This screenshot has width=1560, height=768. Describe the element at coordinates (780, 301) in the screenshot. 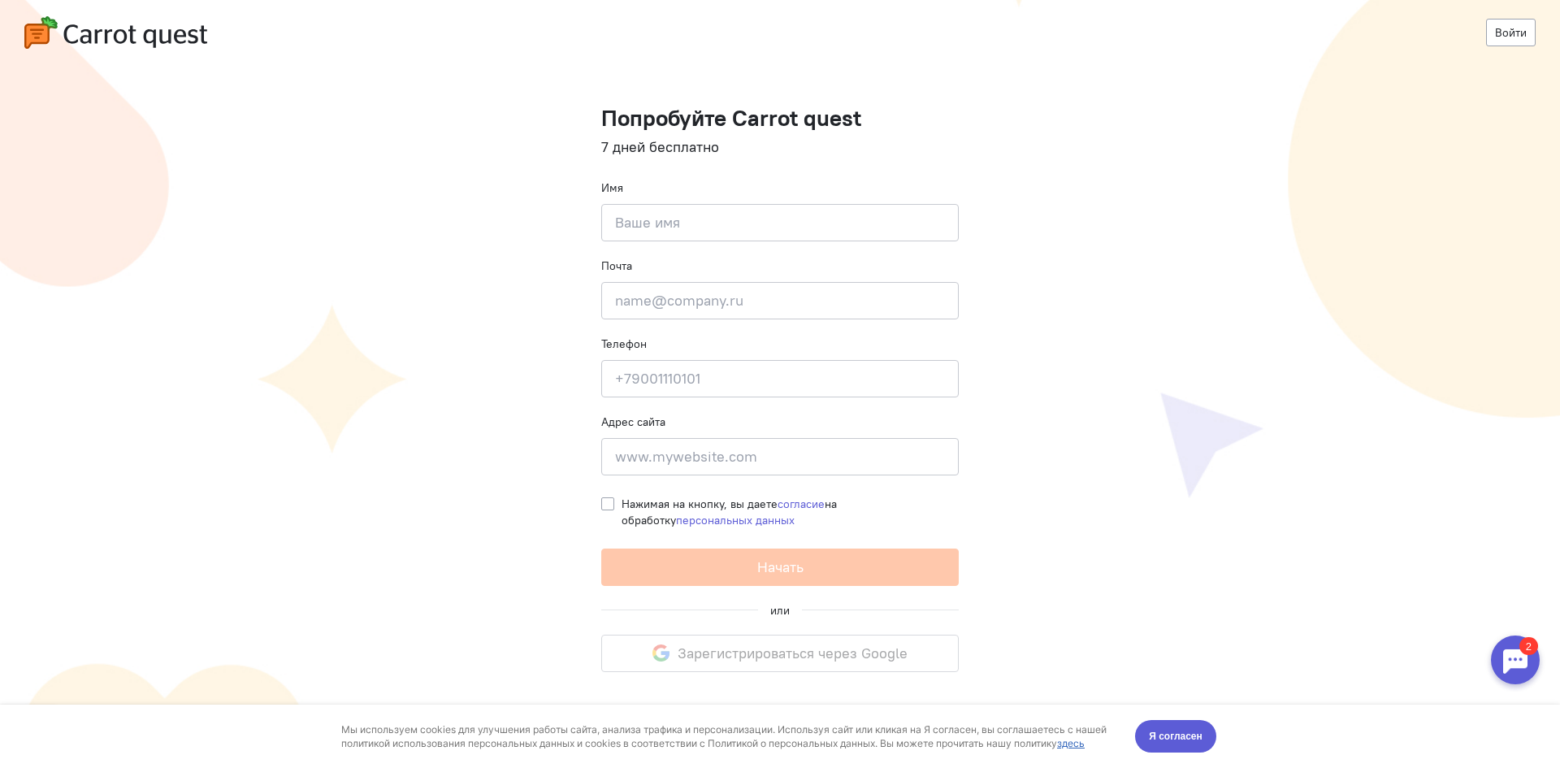

I see `input: name@company.ru` at that location.